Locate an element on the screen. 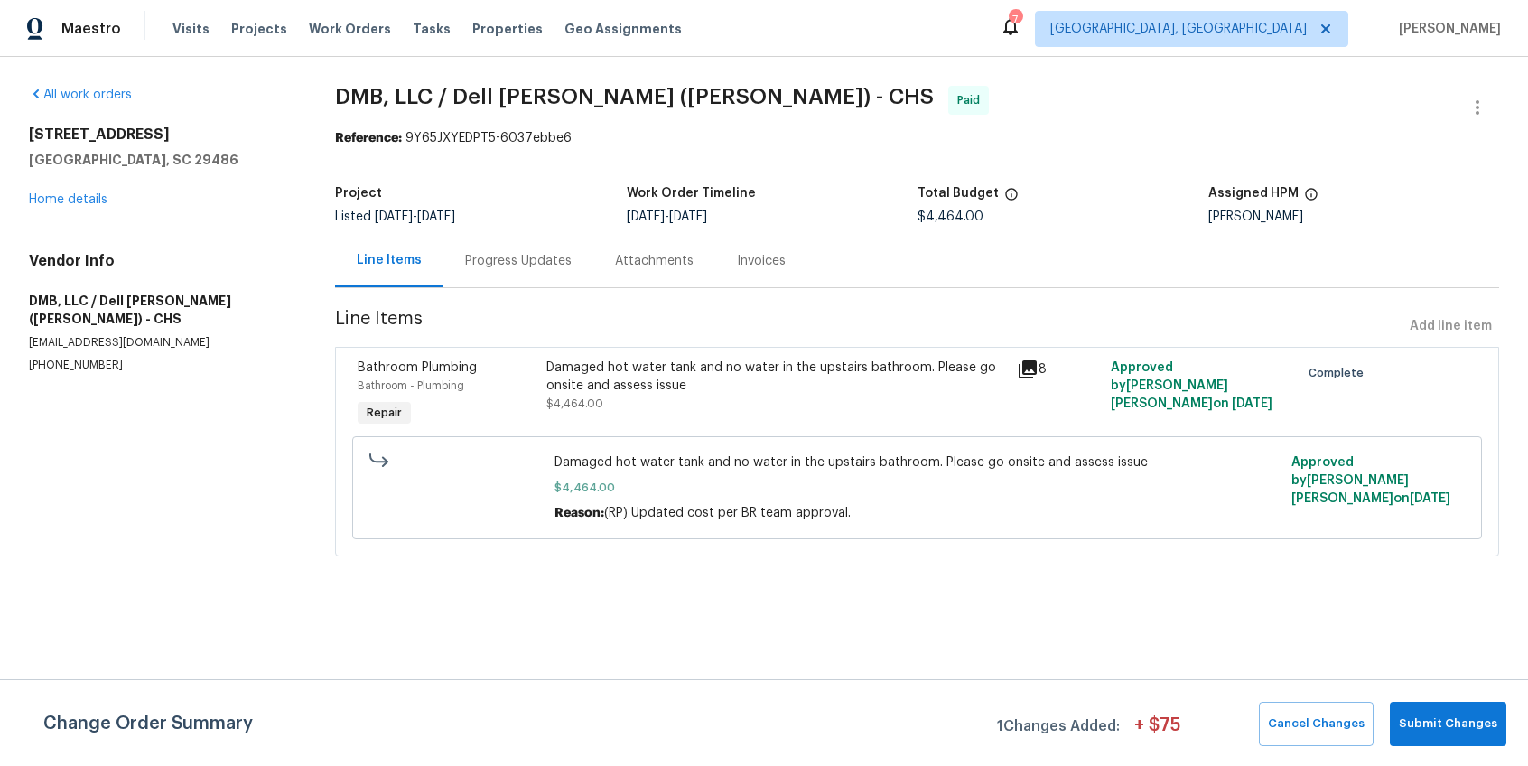 This screenshot has width=1528, height=766. div: 9Y65JXYEDPT5-6037ebbe6 is located at coordinates (917, 138).